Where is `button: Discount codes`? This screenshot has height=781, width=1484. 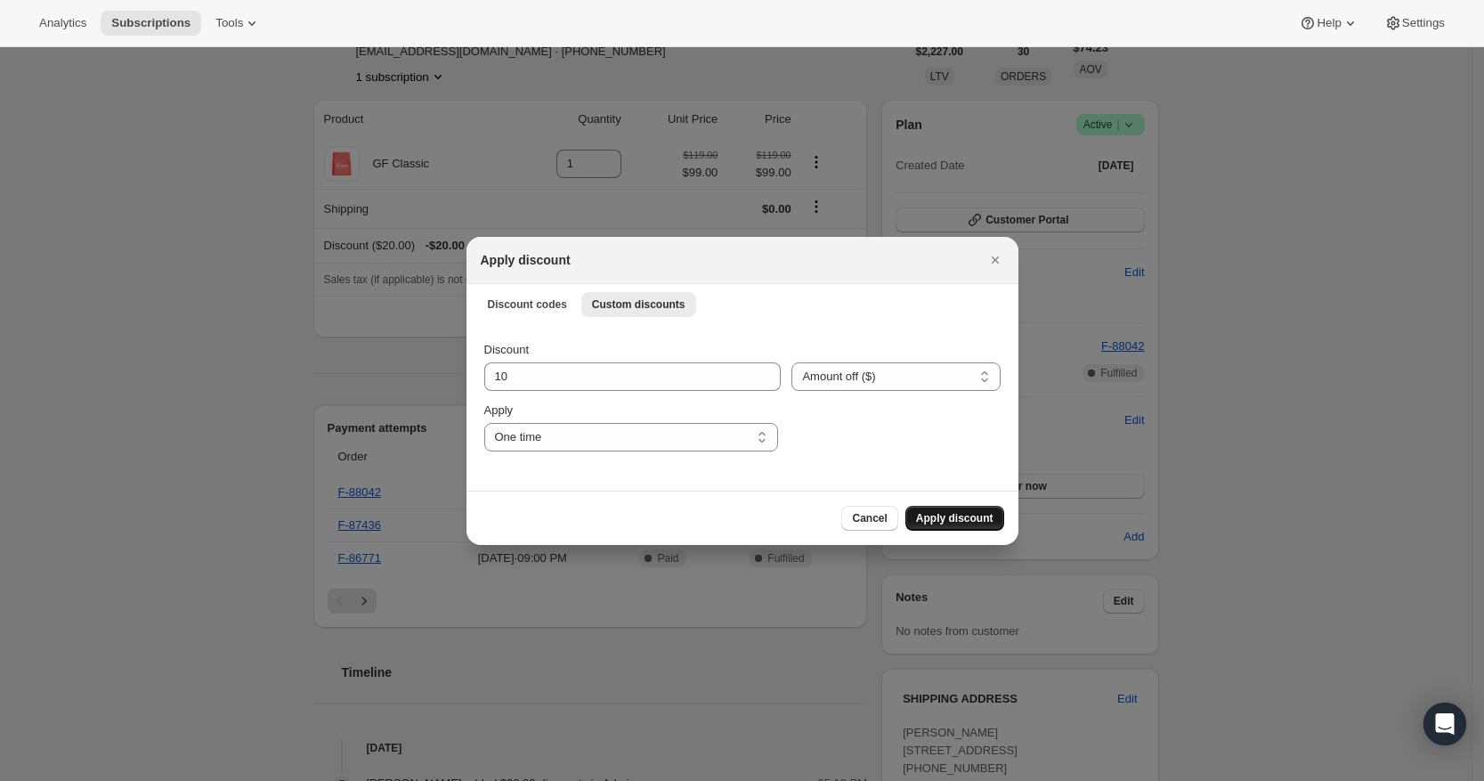
button: Discount codes is located at coordinates (527, 304).